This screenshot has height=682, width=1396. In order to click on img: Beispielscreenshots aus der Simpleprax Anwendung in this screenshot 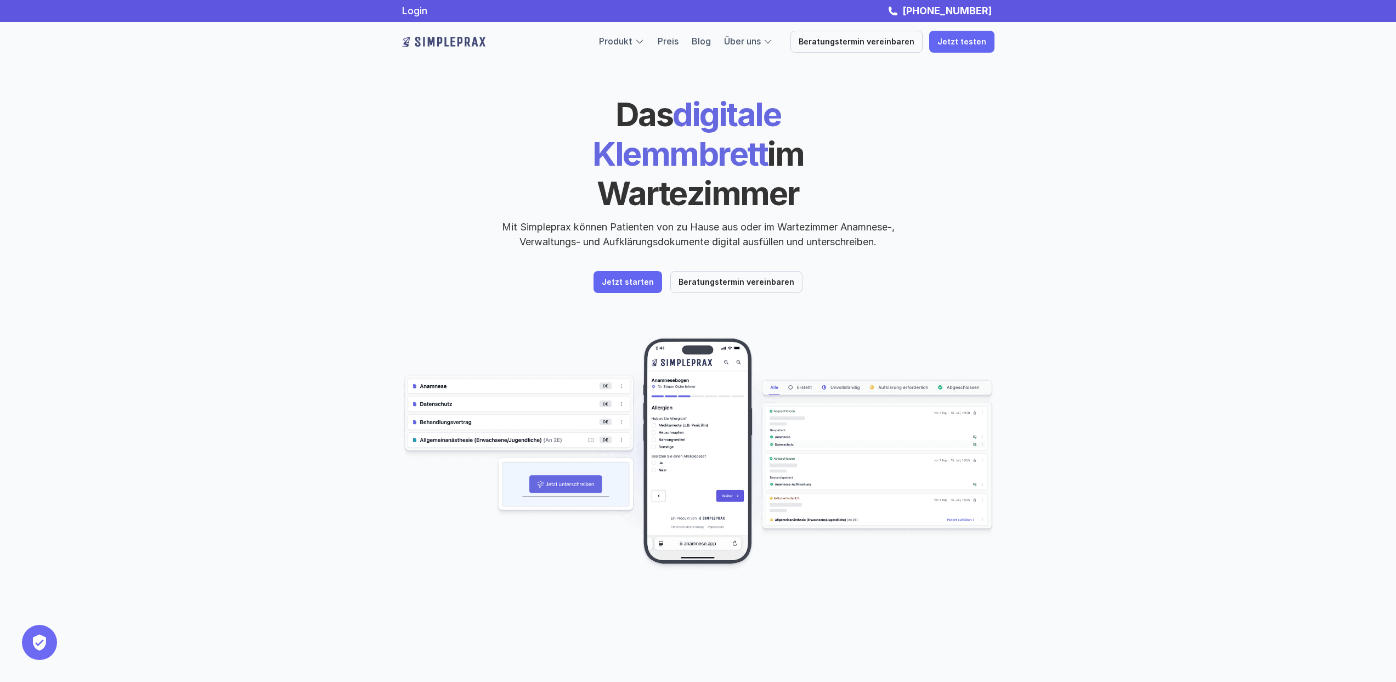, I will do `click(698, 455)`.